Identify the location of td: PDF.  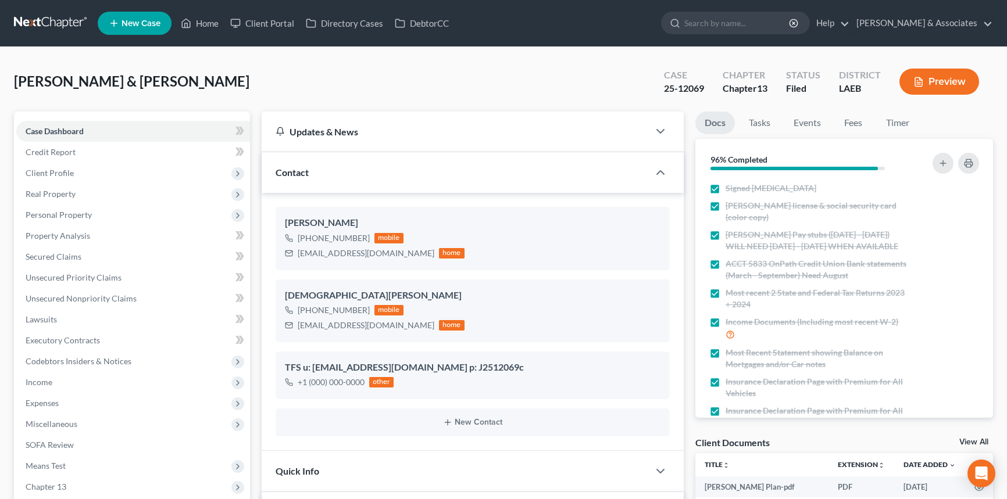
(861, 487).